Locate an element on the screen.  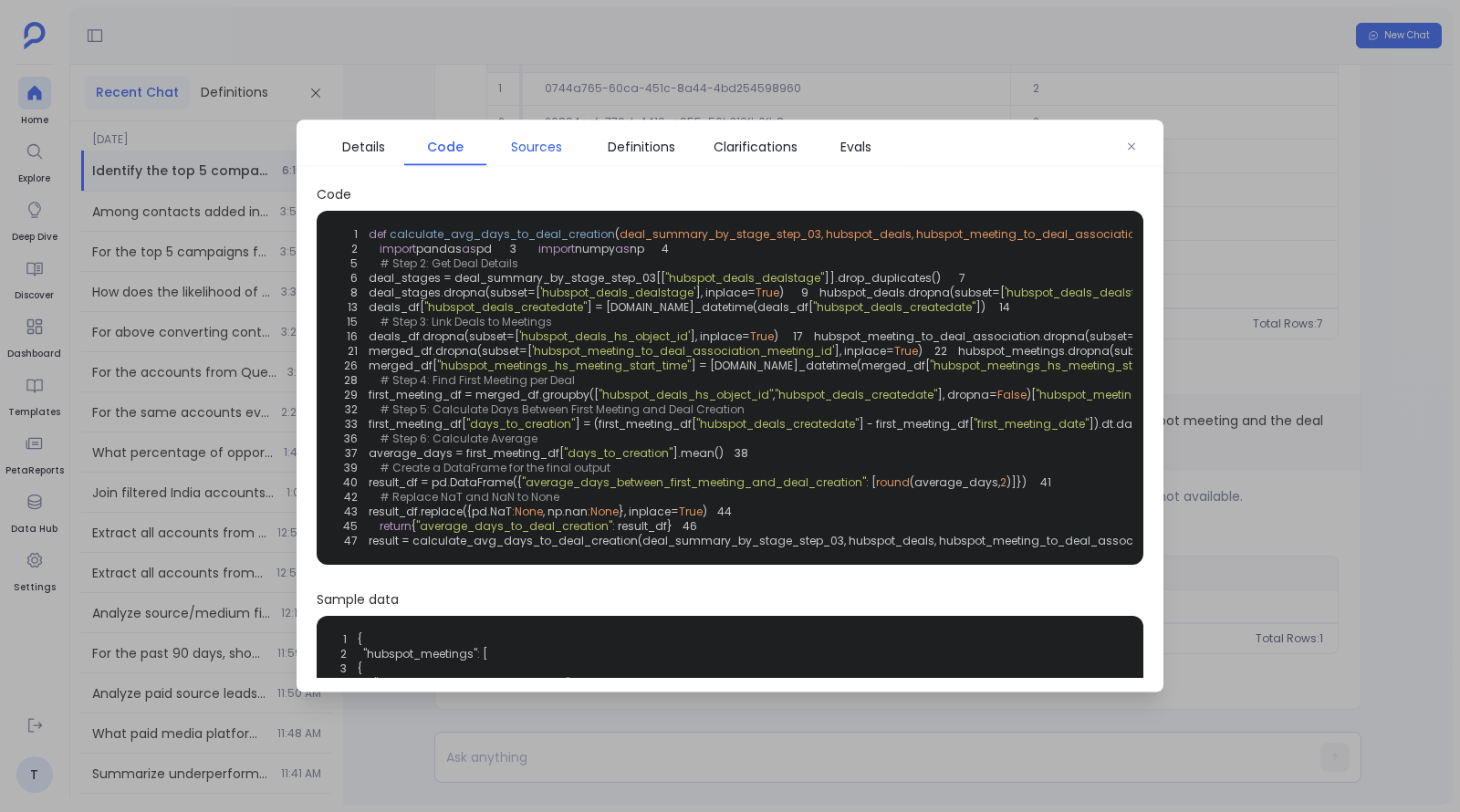
span: 41 is located at coordinates (1044, 482).